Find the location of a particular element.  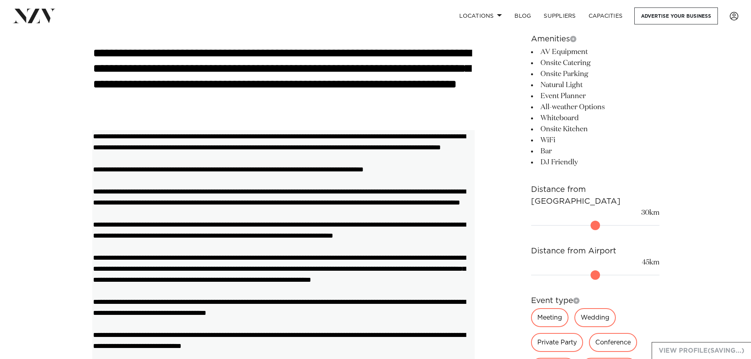

li: Onsite Parking is located at coordinates (596, 74).